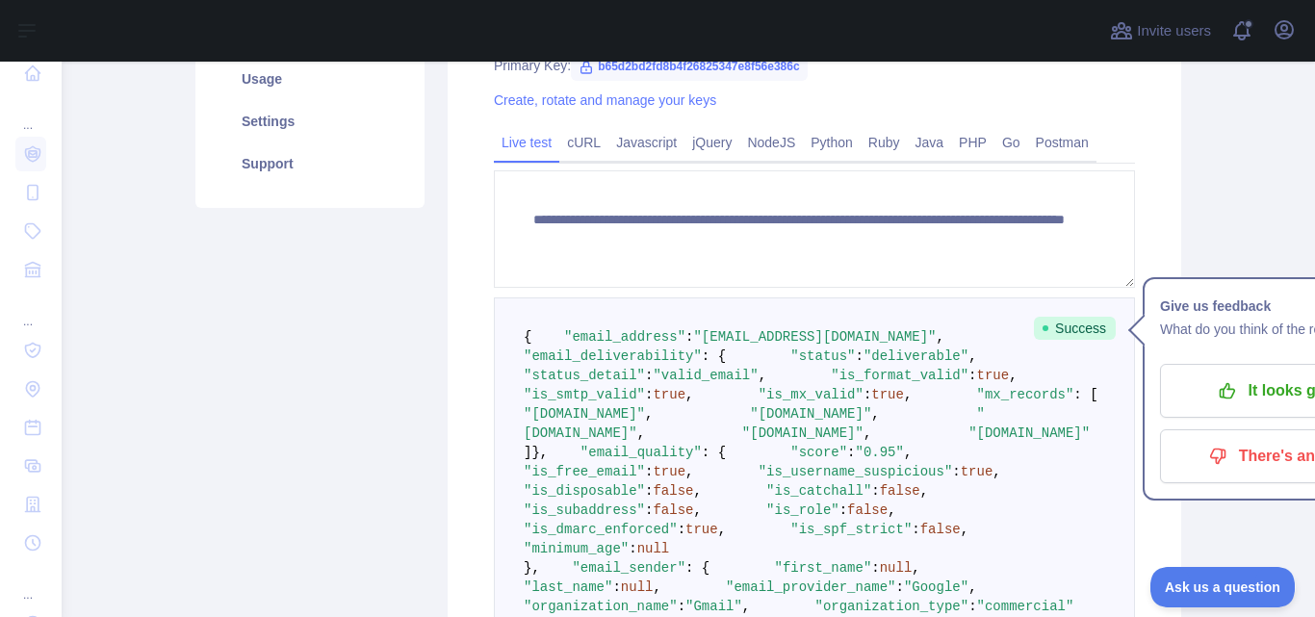 This screenshot has width=1315, height=617. I want to click on a: Javascript, so click(646, 142).